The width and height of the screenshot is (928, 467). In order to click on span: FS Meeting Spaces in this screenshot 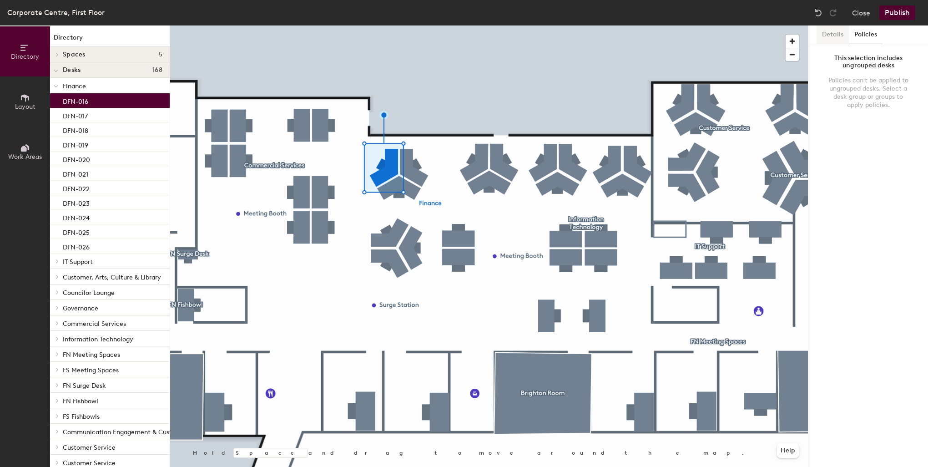, I will do `click(91, 370)`.